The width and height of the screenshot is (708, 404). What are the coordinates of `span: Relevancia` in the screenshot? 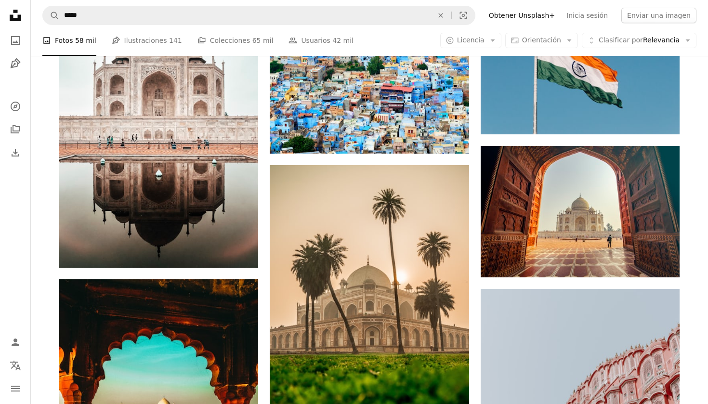 It's located at (639, 40).